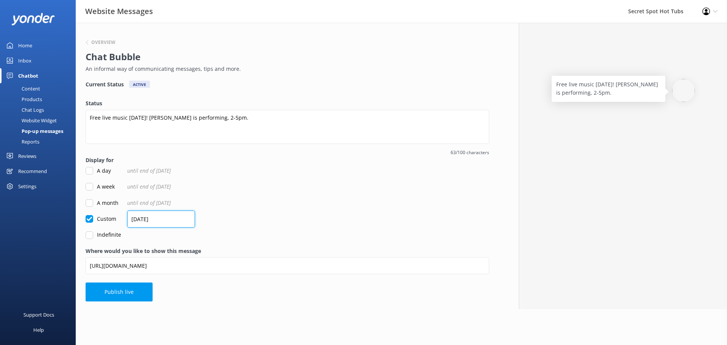 The image size is (727, 345). I want to click on div: Support Docs, so click(39, 315).